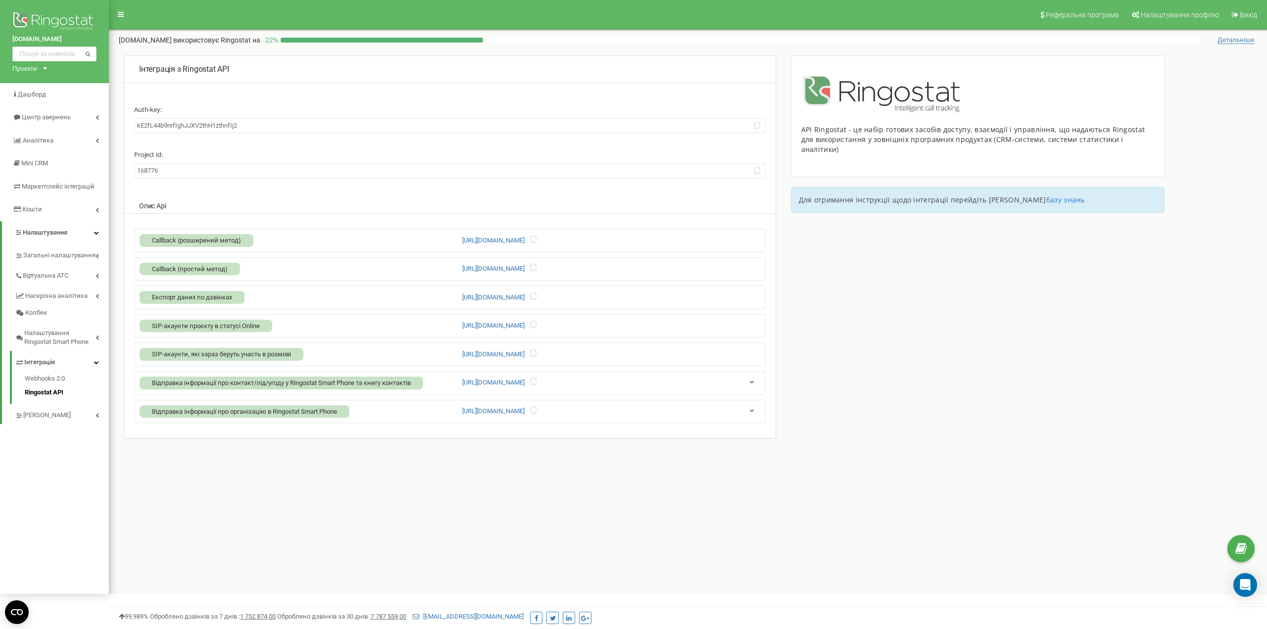 This screenshot has width=1267, height=629. Describe the element at coordinates (54, 22) in the screenshot. I see `img: Ringostat logo` at that location.